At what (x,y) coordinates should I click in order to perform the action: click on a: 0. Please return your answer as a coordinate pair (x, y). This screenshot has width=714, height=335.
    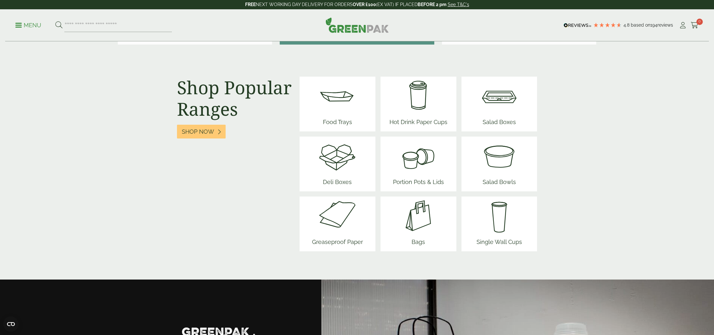
    Looking at the image, I should click on (695, 25).